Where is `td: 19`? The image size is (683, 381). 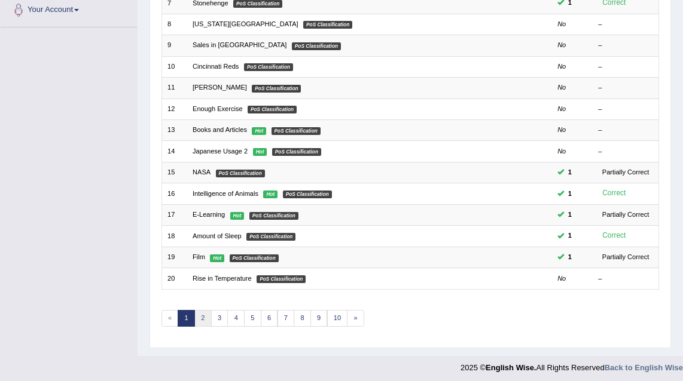
td: 19 is located at coordinates (174, 257).